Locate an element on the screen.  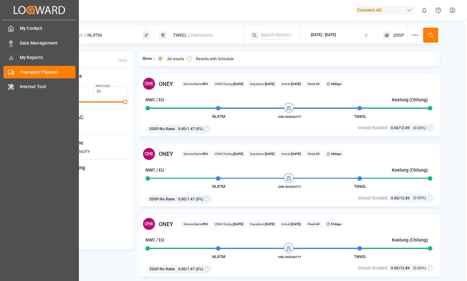
b: 51 days is located at coordinates (336, 224).